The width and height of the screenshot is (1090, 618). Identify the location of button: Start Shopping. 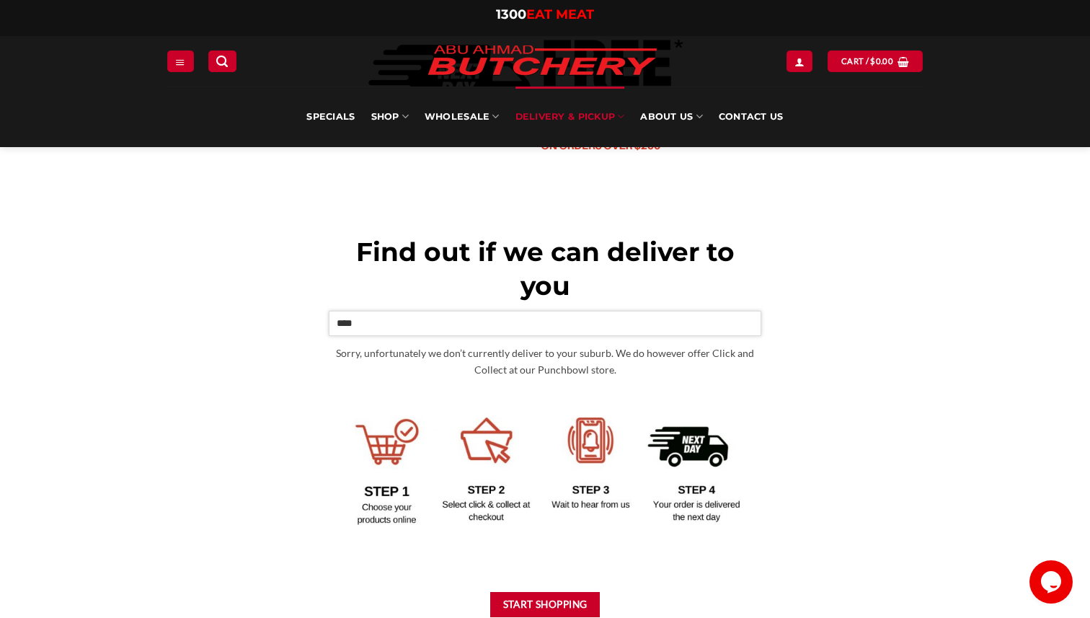
(545, 604).